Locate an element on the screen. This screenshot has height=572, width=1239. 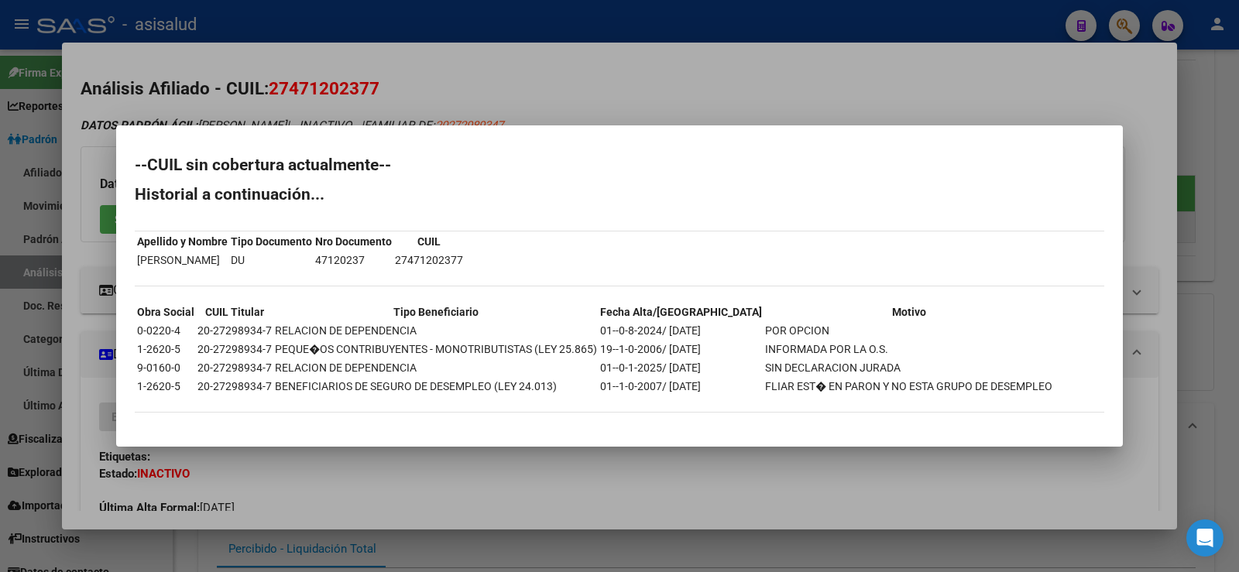
th: CUIL Titular is located at coordinates (235, 312).